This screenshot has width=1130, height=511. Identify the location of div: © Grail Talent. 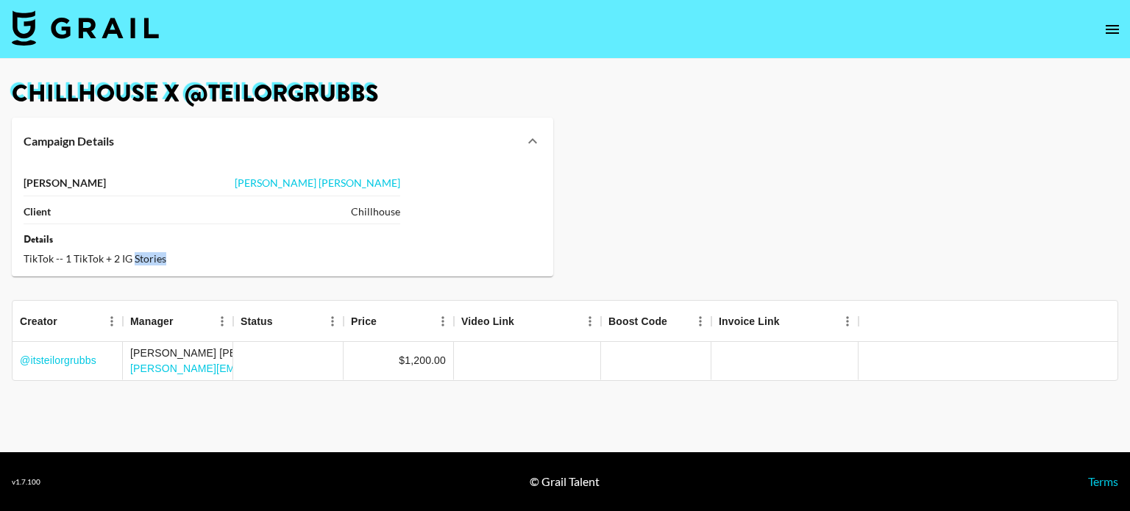
(564, 482).